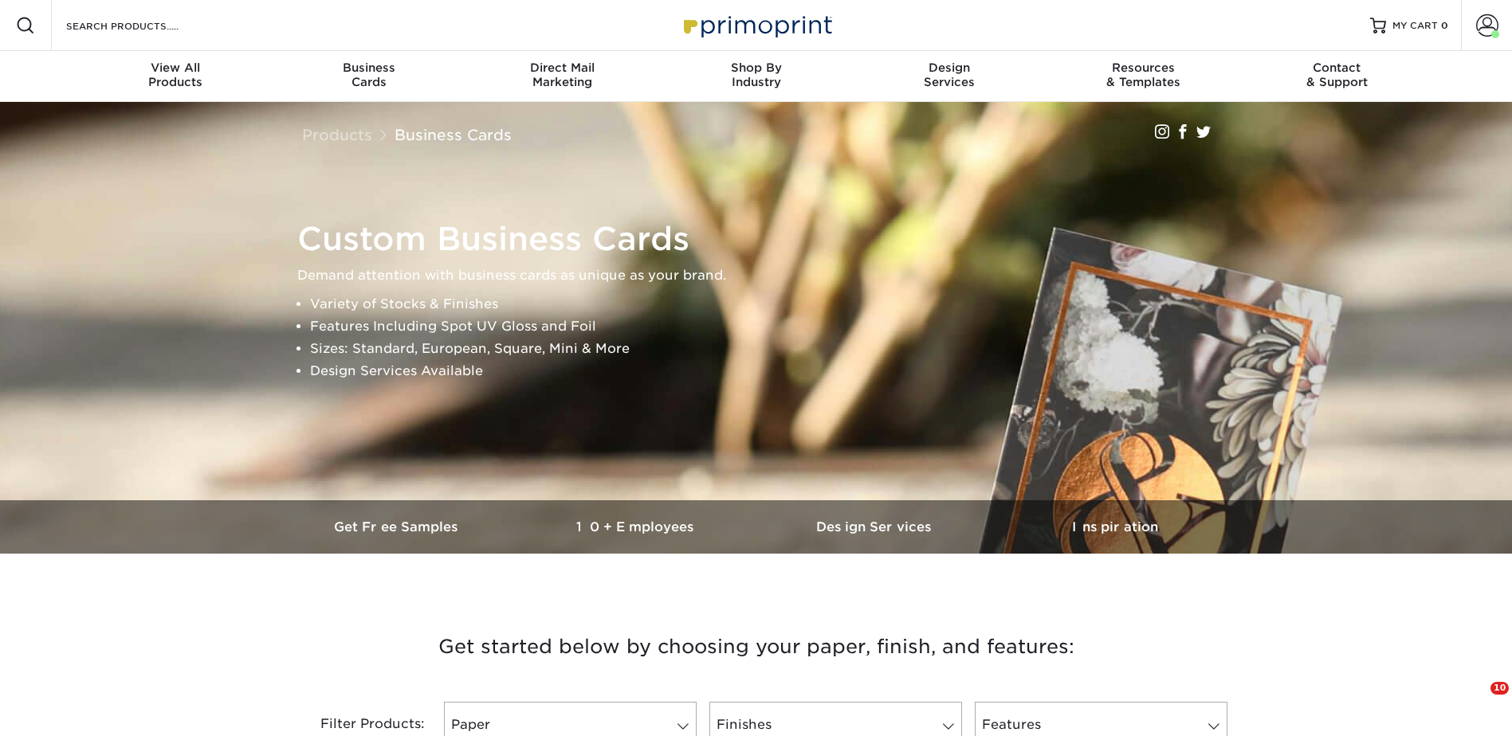 This screenshot has width=1512, height=736. What do you see at coordinates (562, 75) in the screenshot?
I see `div: Marketing` at bounding box center [562, 75].